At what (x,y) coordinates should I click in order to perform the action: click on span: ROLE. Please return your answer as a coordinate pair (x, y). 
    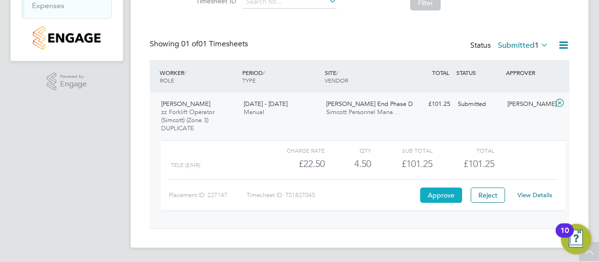
    Looking at the image, I should click on (167, 80).